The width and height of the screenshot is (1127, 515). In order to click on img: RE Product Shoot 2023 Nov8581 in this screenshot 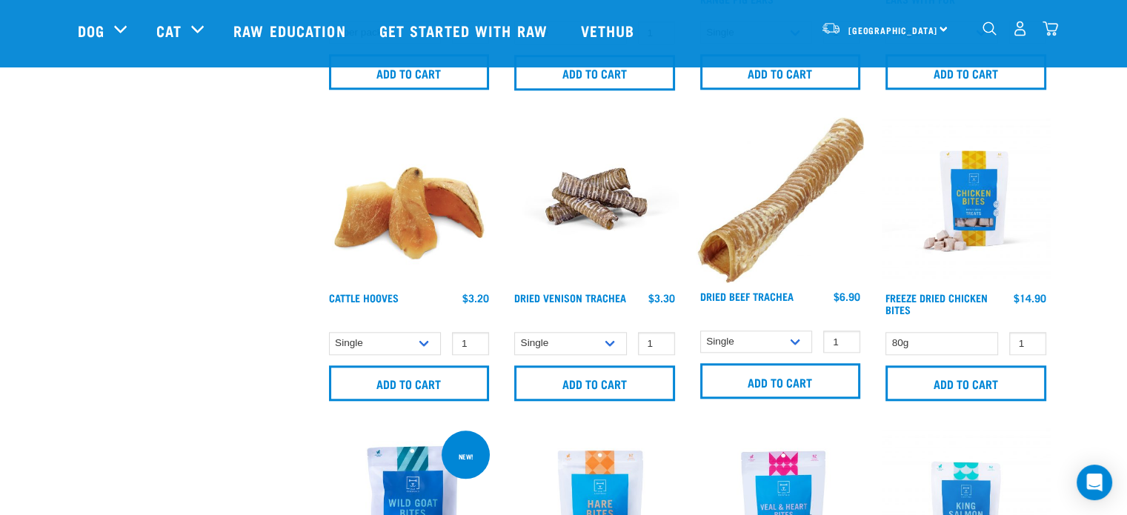, I will do `click(965, 201)`.